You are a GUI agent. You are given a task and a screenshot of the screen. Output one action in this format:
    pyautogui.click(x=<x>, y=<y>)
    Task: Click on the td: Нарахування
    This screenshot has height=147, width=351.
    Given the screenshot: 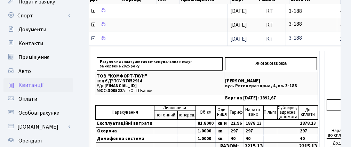 What is the action you would take?
    pyautogui.click(x=125, y=112)
    